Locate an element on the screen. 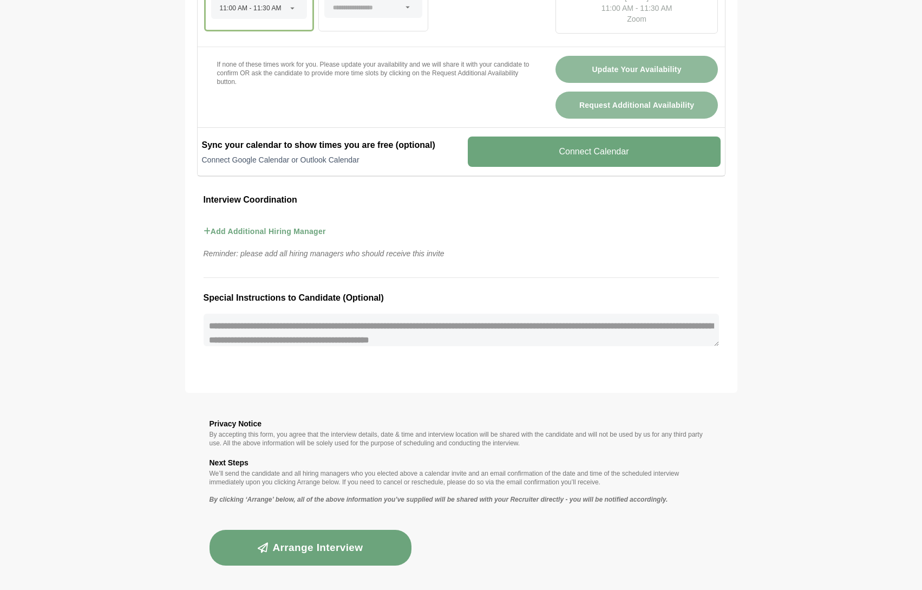 The width and height of the screenshot is (922, 590). v-button: Connect Calendar is located at coordinates (594, 152).